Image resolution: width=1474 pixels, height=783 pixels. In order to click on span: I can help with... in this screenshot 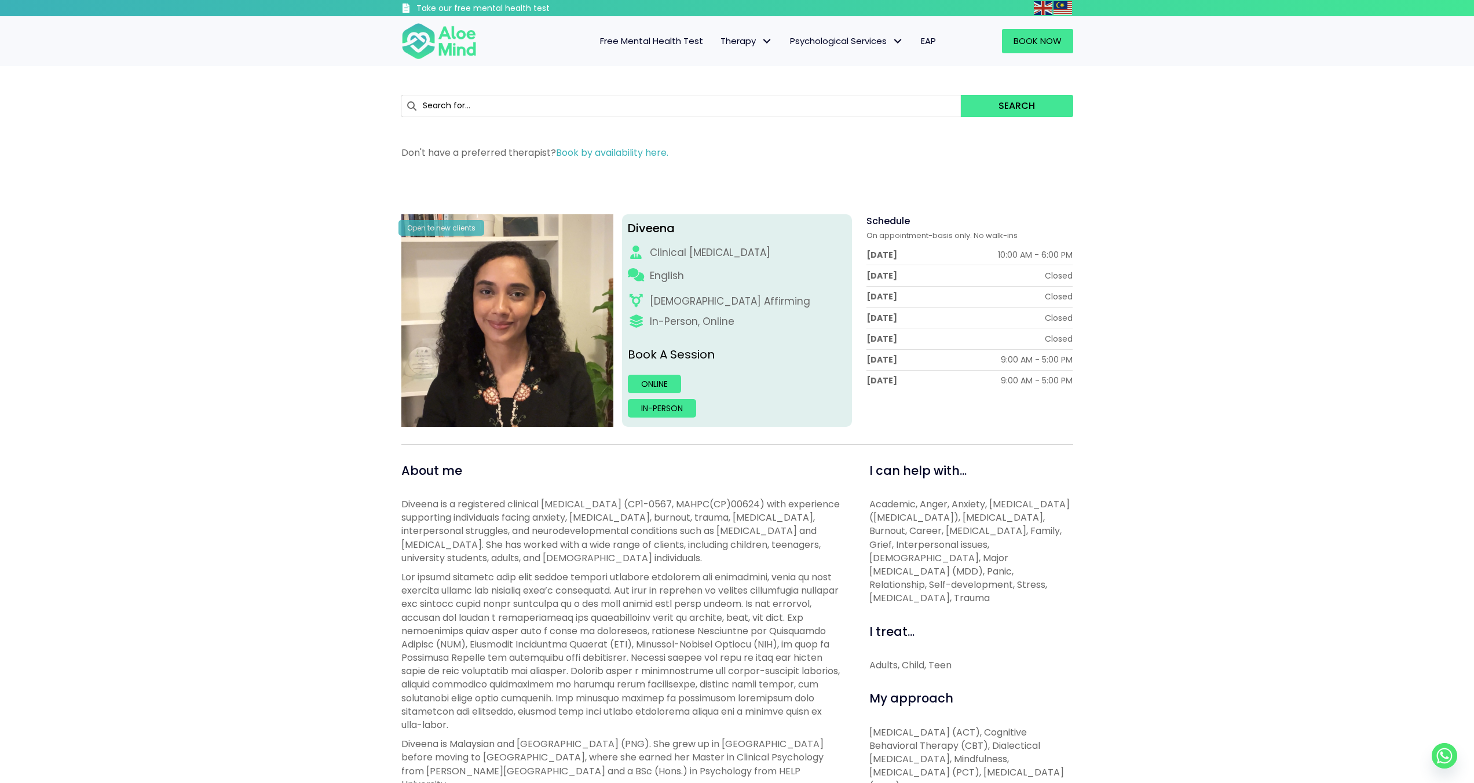, I will do `click(918, 470)`.